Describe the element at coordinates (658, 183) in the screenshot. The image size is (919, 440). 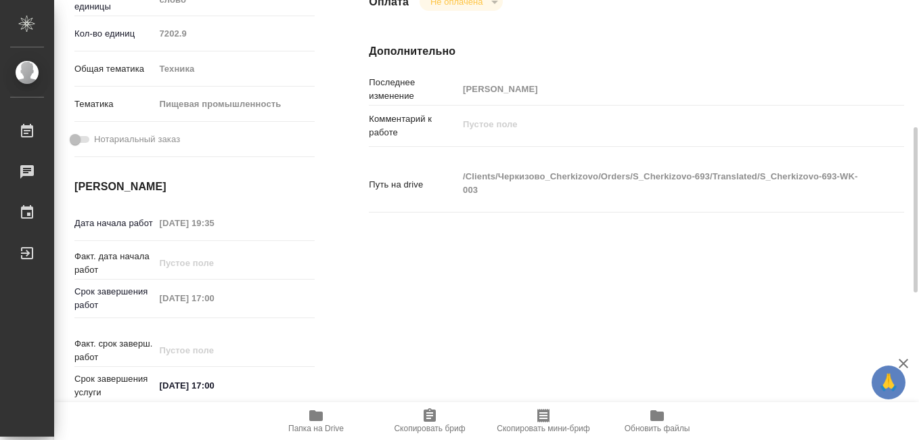
I see `textarea: /Clients/Черкизово_Cherkizovо/Orders/S_Cherkizovo-693/Translated/S_Cherkizovo-693-WK-003` at that location.